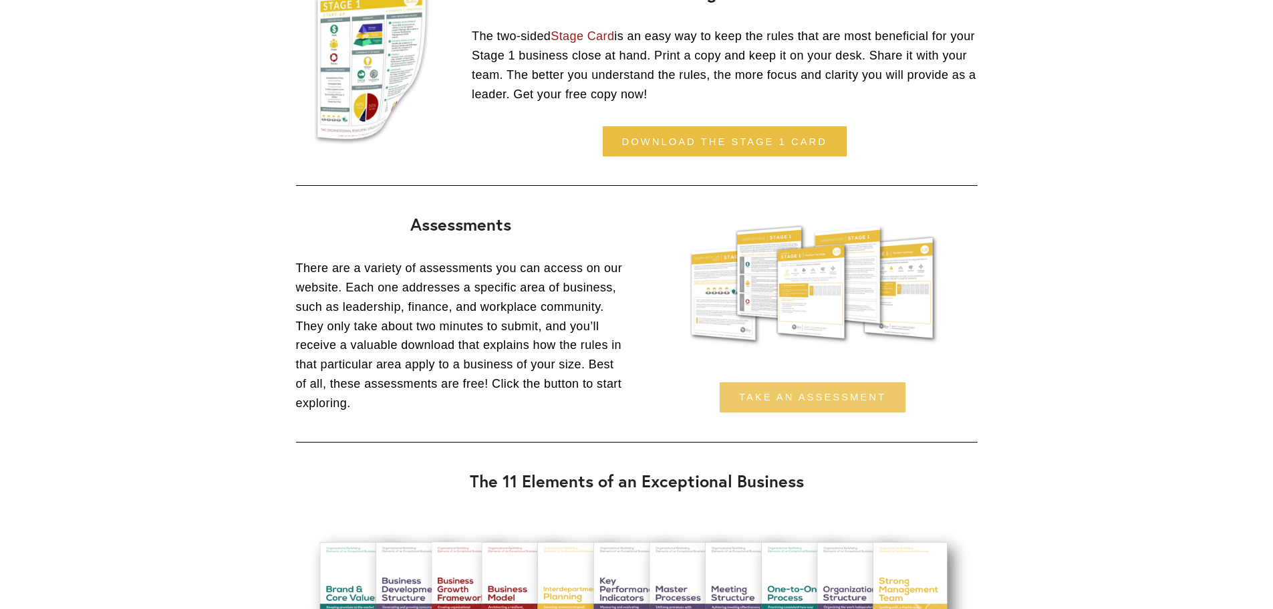 This screenshot has width=1273, height=609. What do you see at coordinates (582, 36) in the screenshot?
I see `a: Stage Card` at bounding box center [582, 36].